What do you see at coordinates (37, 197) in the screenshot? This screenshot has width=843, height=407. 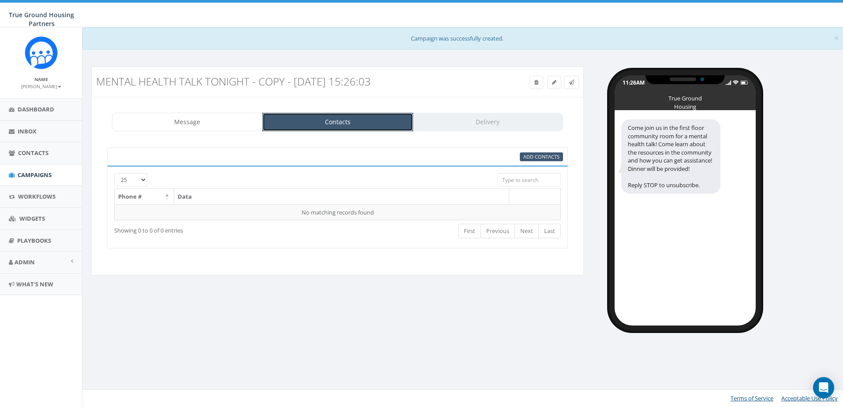 I see `span: Workflows` at bounding box center [37, 197].